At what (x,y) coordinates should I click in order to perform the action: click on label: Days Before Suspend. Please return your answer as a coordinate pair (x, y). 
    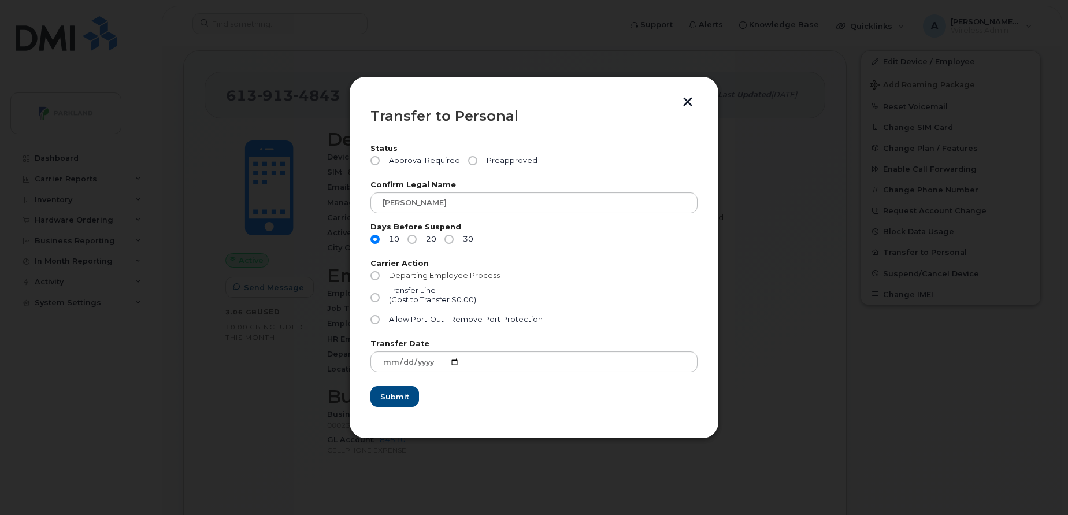
    Looking at the image, I should click on (534, 227).